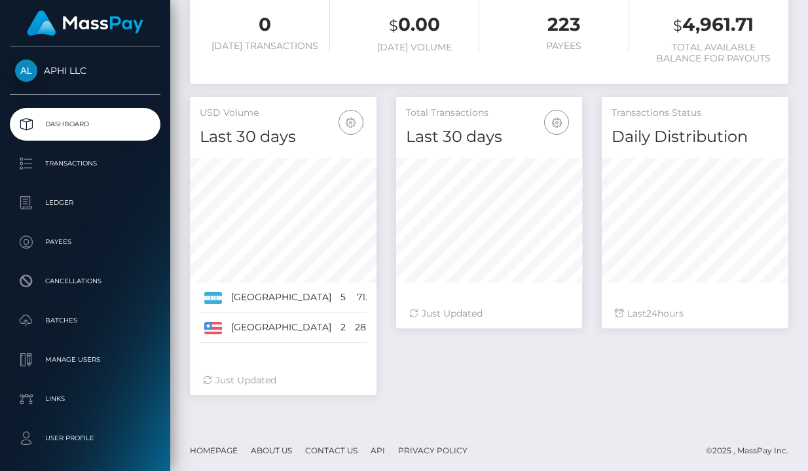  I want to click on div: Last hours, so click(695, 314).